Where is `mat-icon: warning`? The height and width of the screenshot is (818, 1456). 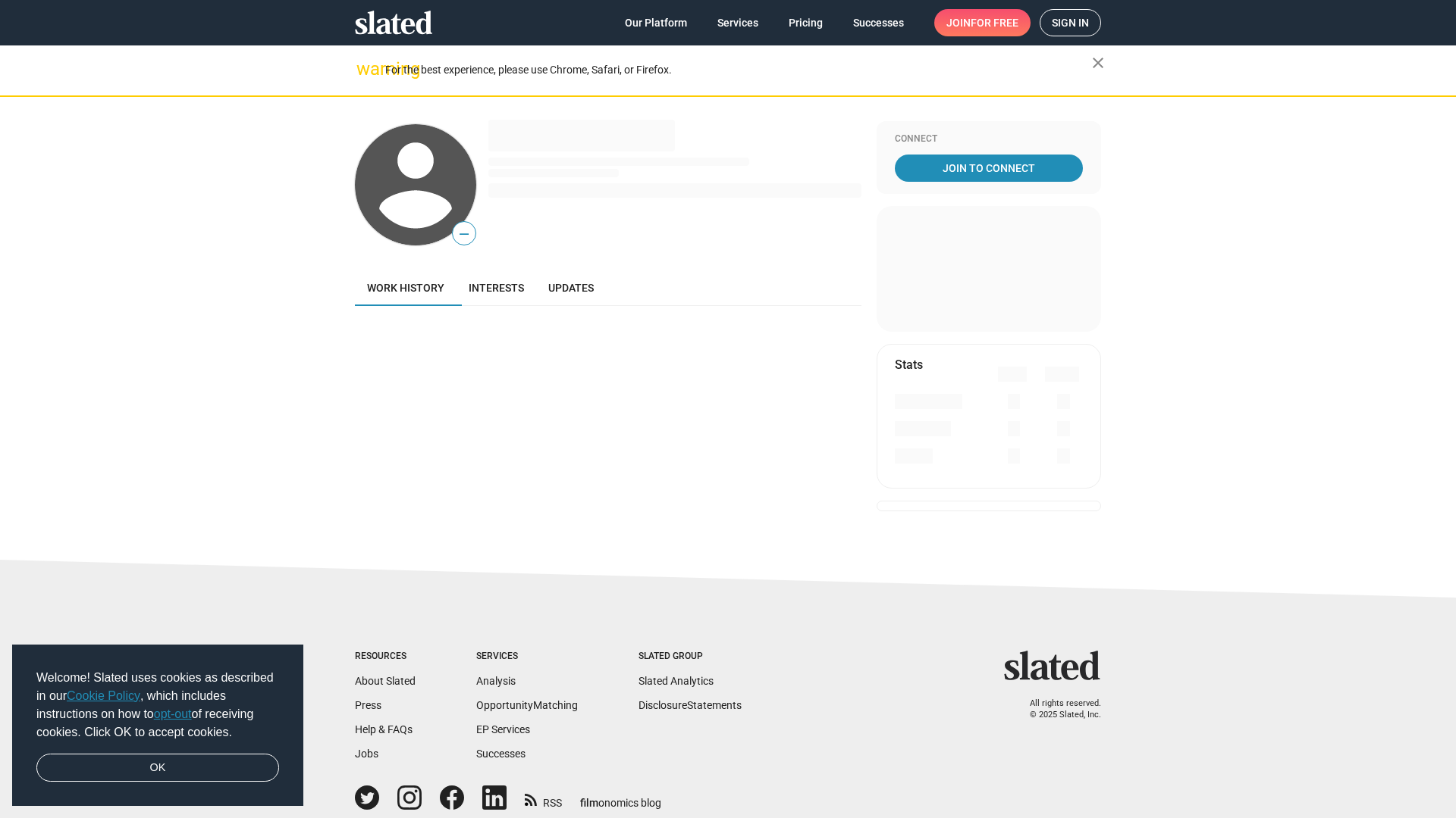
mat-icon: warning is located at coordinates (366, 69).